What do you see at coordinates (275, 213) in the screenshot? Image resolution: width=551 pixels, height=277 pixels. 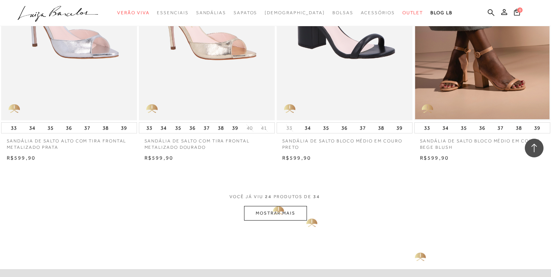 I see `button: MOSTRAR MAIS` at bounding box center [275, 213].